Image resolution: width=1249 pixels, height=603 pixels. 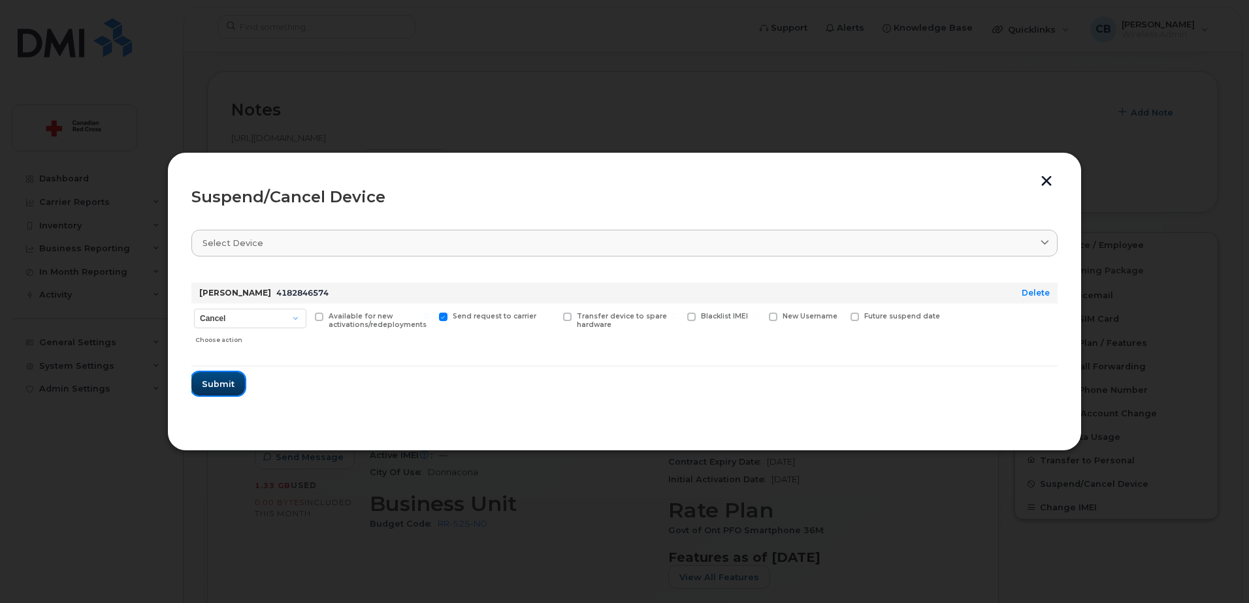 What do you see at coordinates (756, 316) in the screenshot?
I see `input: New Username` at bounding box center [756, 316].